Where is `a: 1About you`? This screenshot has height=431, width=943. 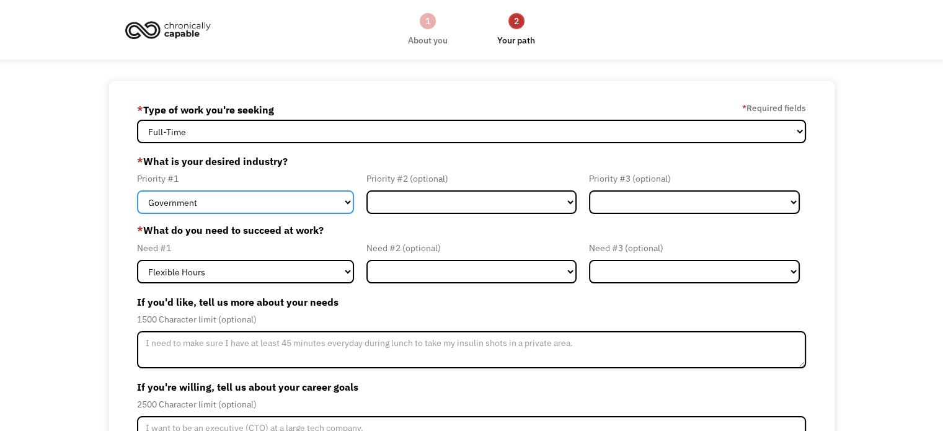
a: 1About you is located at coordinates (428, 30).